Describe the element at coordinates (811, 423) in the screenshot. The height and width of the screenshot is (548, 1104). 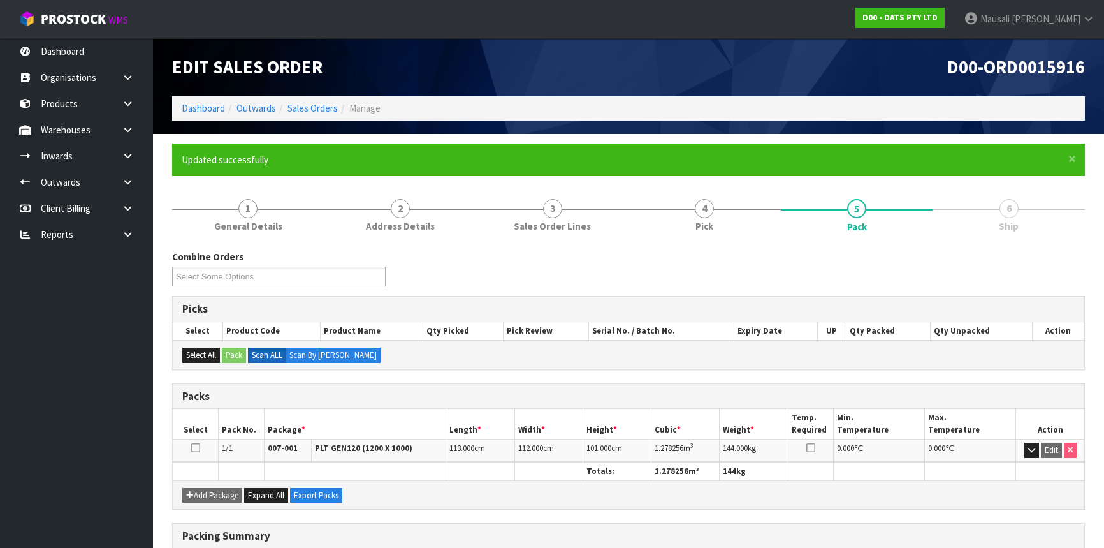
I see `th: Temp. Required` at that location.